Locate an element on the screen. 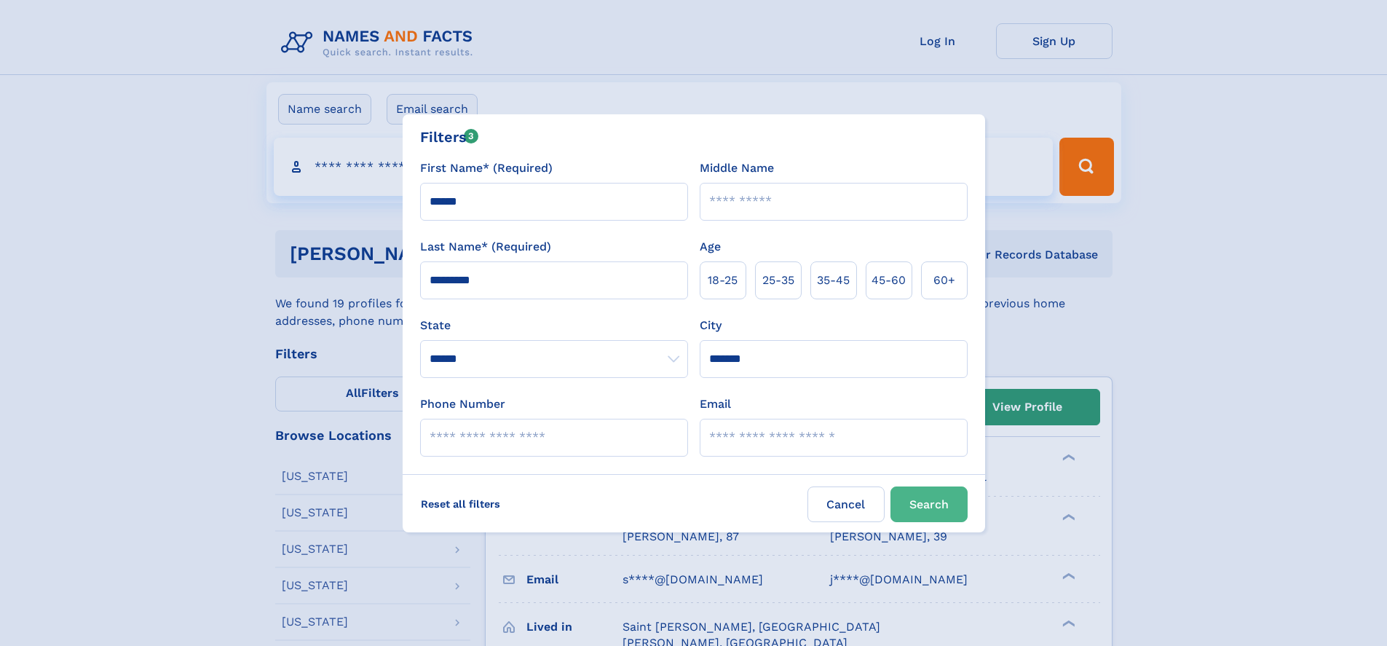  button: Search is located at coordinates (929, 504).